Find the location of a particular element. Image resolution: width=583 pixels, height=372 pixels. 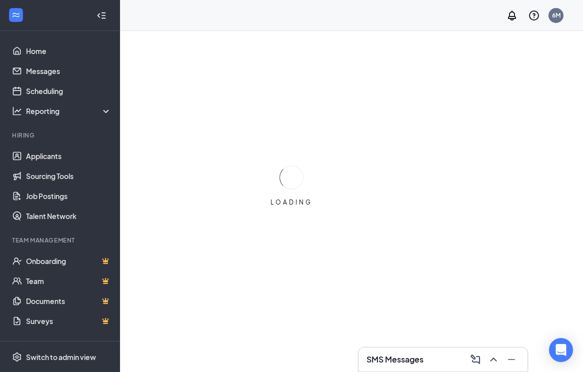

svg: WorkstreamLogo is located at coordinates (16, 15).